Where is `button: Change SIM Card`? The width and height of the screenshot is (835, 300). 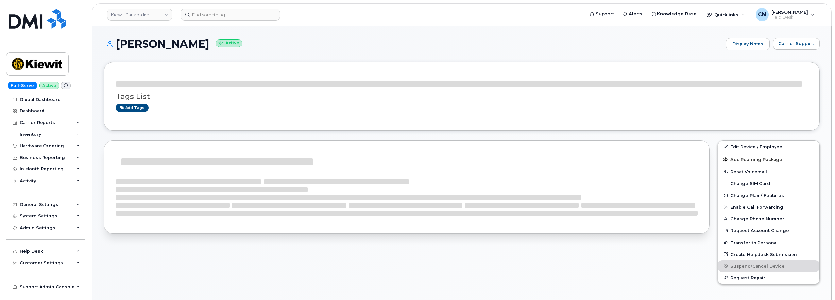
button: Change SIM Card is located at coordinates (769, 184).